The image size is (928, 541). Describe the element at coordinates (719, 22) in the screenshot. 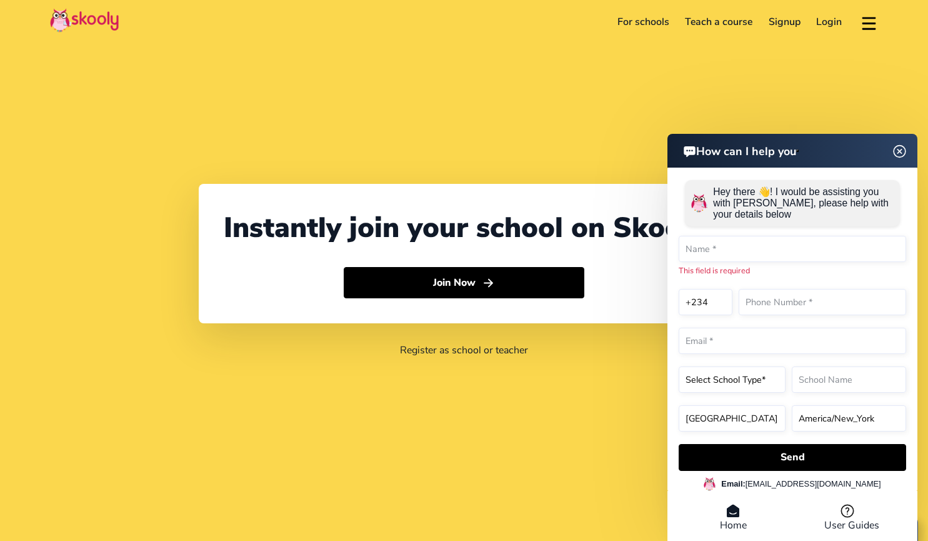

I see `a: Teach a course` at that location.